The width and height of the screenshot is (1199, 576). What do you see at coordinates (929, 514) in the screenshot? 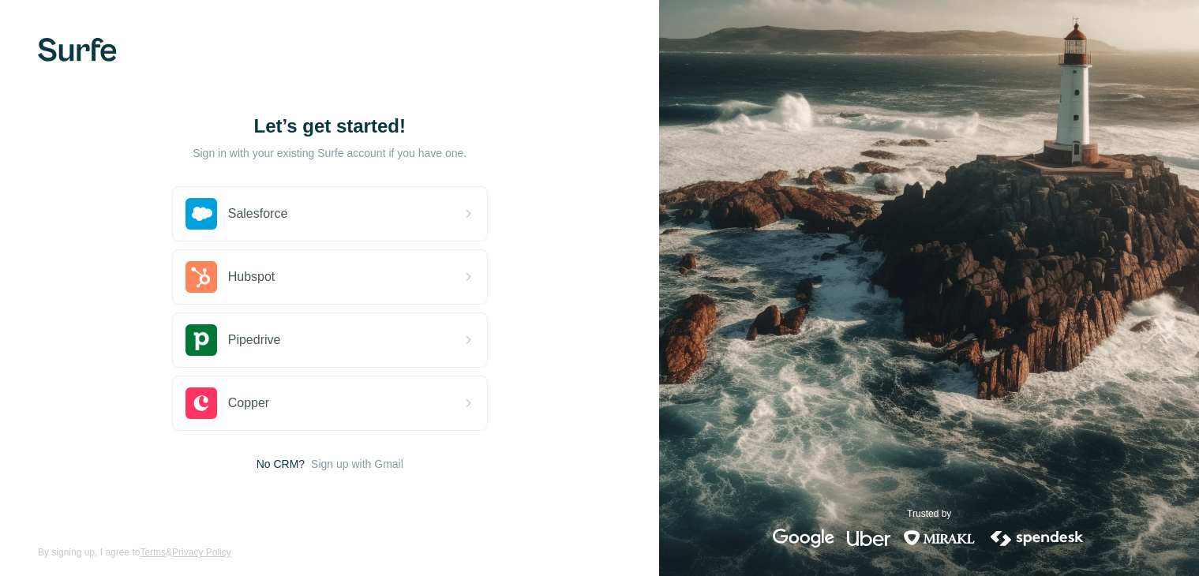
I see `p: Trusted by` at bounding box center [929, 514].